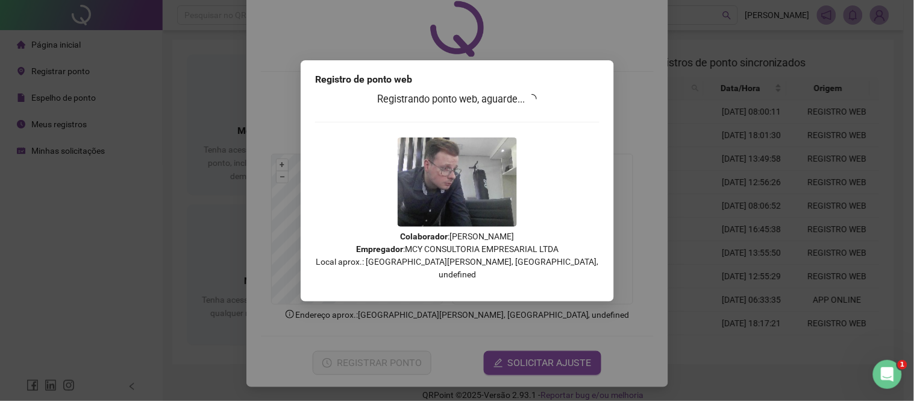 This screenshot has height=401, width=914. What do you see at coordinates (903, 365) in the screenshot?
I see `span: 1` at bounding box center [903, 365].